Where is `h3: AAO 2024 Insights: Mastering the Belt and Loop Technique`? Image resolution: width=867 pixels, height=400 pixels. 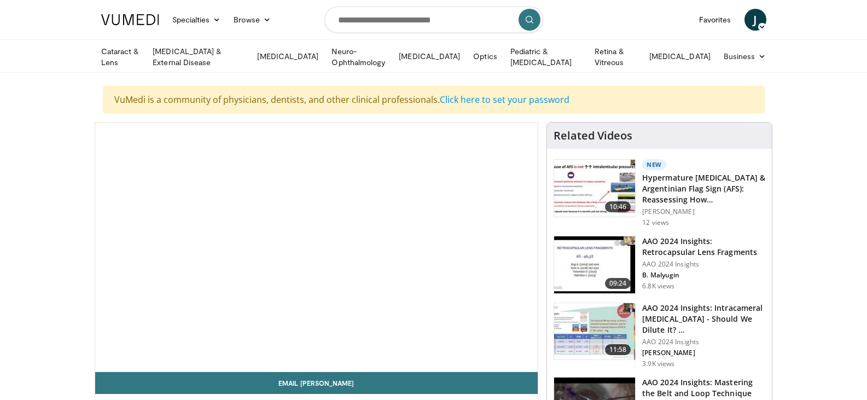 h3: AAO 2024 Insights: Mastering the Belt and Loop Technique is located at coordinates (703, 388).